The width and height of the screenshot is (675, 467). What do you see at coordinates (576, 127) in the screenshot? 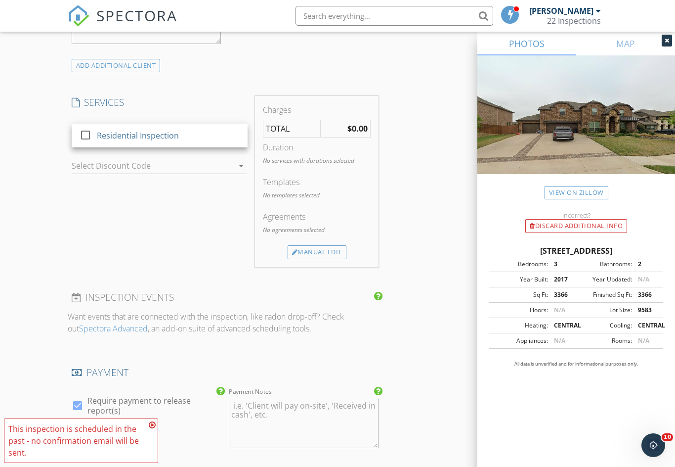
I see `img: streetview` at bounding box center [576, 127].